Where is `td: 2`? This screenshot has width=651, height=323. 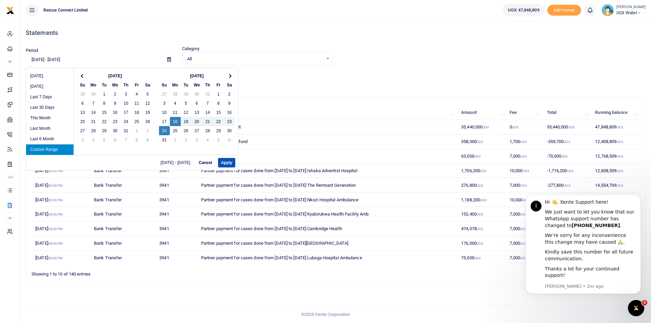 td: 2 is located at coordinates (115, 94).